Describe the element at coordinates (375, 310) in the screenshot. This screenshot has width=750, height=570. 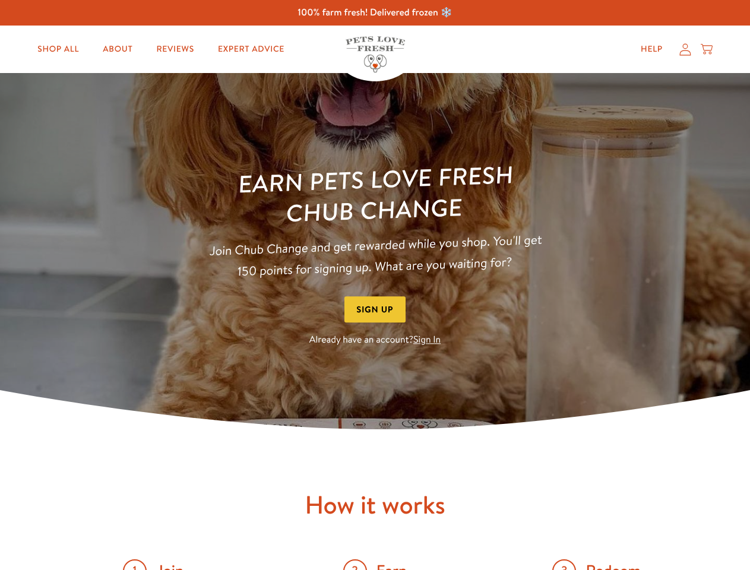
I see `button: Sign Up` at that location.